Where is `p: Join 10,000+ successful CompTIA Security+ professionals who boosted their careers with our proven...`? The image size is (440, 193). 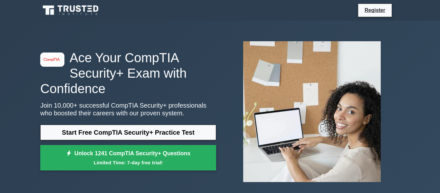 p: Join 10,000+ successful CompTIA Security+ professionals who boosted their careers with our proven... is located at coordinates (128, 109).